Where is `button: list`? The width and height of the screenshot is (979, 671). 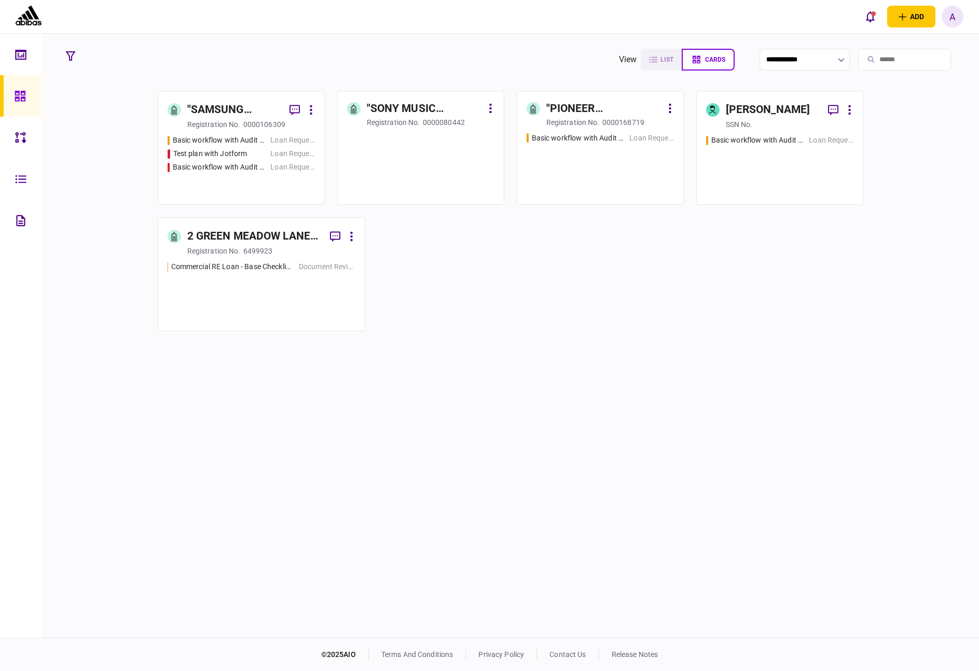 button: list is located at coordinates (661, 60).